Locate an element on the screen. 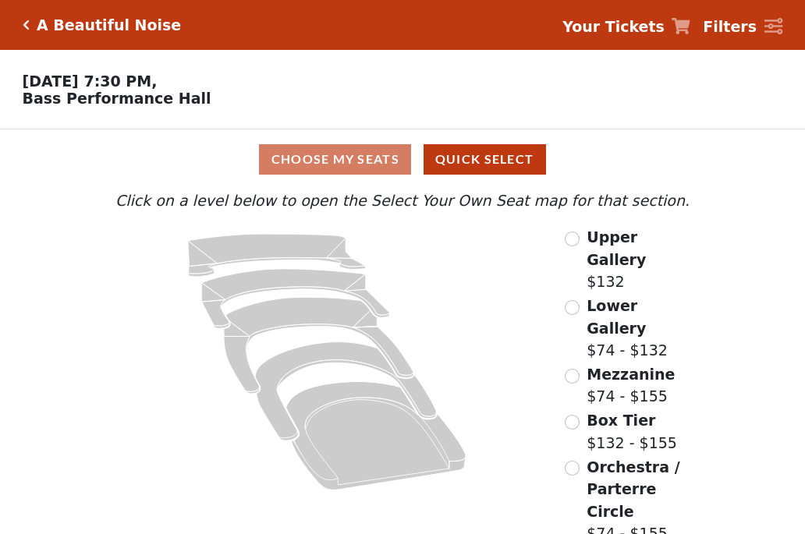 The width and height of the screenshot is (805, 534). path: Lower Gallery - Seats Available: 159 is located at coordinates (296, 299).